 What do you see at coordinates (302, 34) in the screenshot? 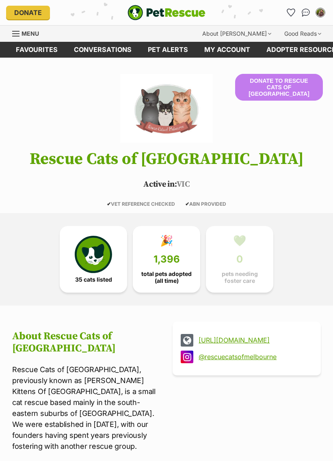
I see `div: Good Reads` at bounding box center [302, 34].